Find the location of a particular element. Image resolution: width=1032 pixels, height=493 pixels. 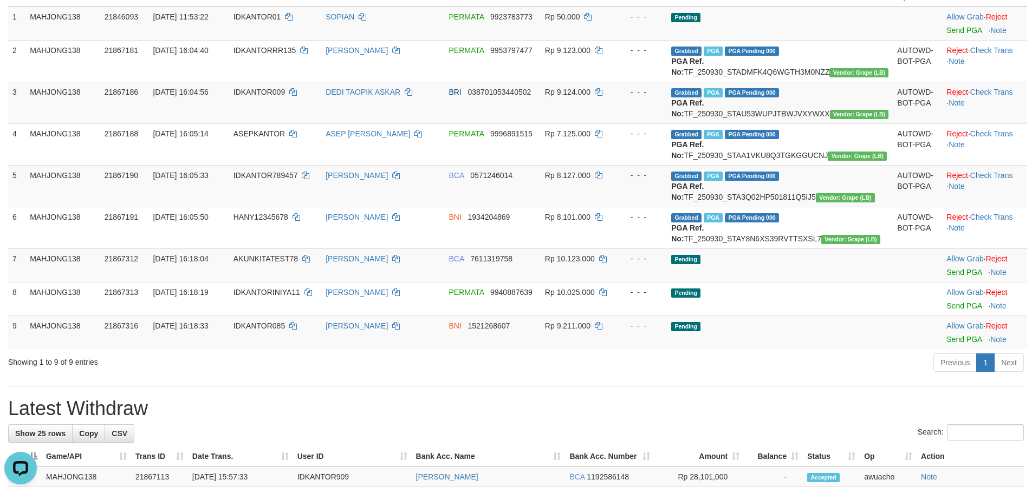

span: Copy 9996891515 to clipboard is located at coordinates (511, 134).